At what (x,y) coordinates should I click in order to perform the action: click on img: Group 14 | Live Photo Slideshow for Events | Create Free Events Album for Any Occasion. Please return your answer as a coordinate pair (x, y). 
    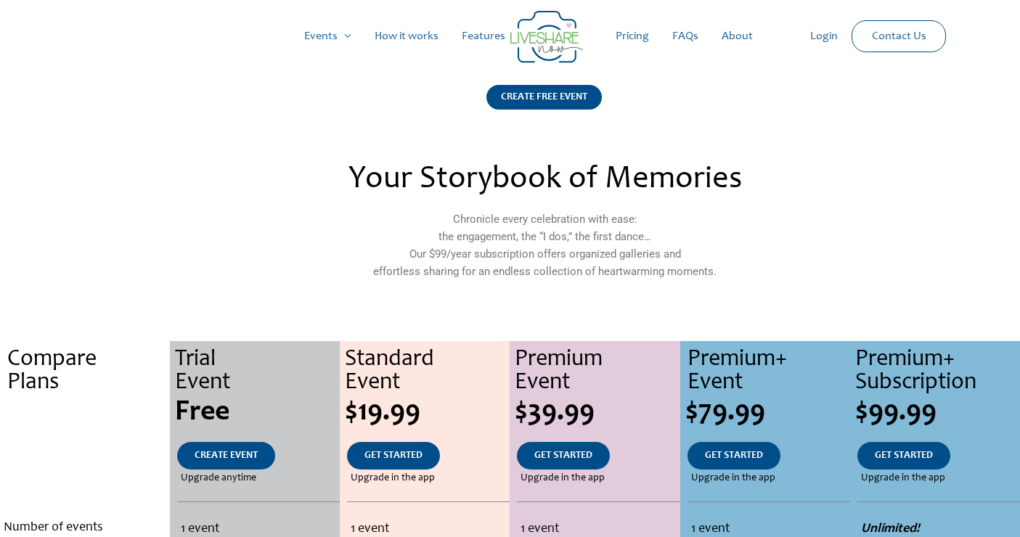
    Looking at the image, I should click on (546, 37).